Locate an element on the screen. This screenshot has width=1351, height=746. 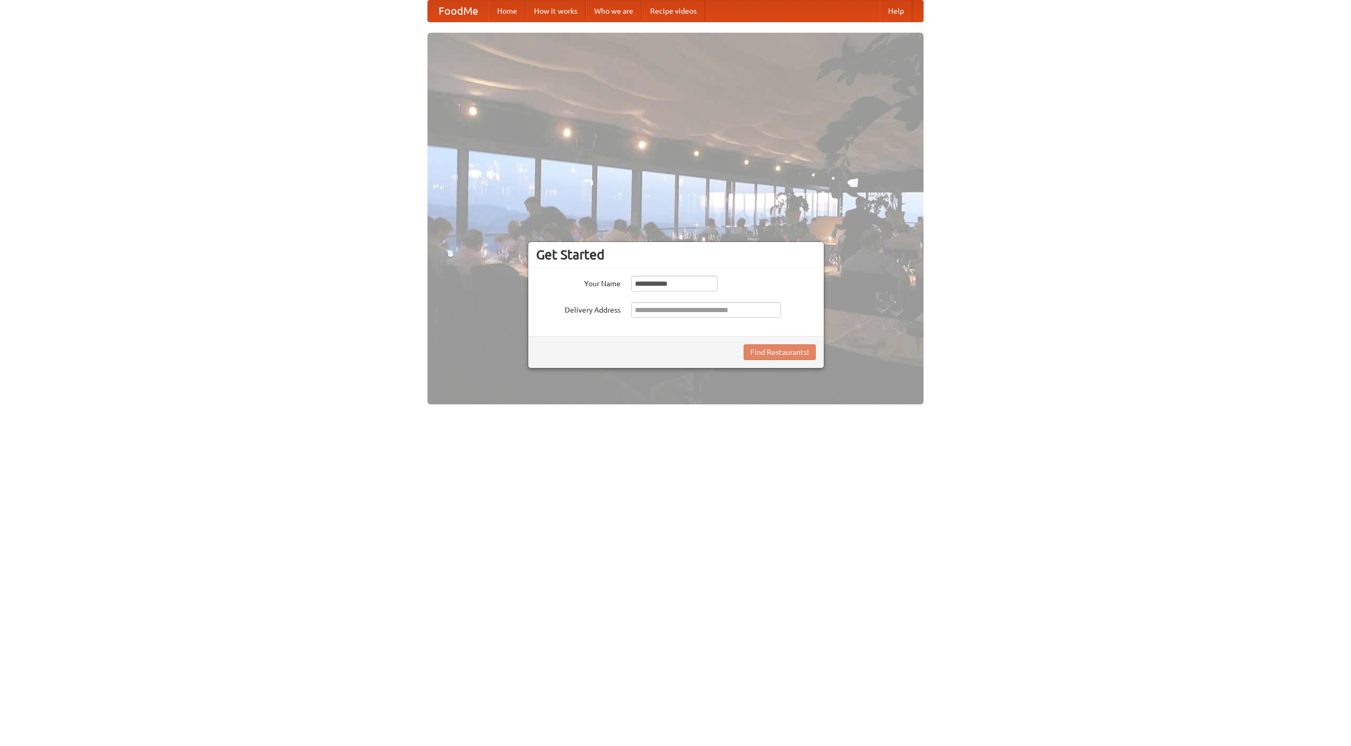
button: Find Restaurants! is located at coordinates (779, 352).